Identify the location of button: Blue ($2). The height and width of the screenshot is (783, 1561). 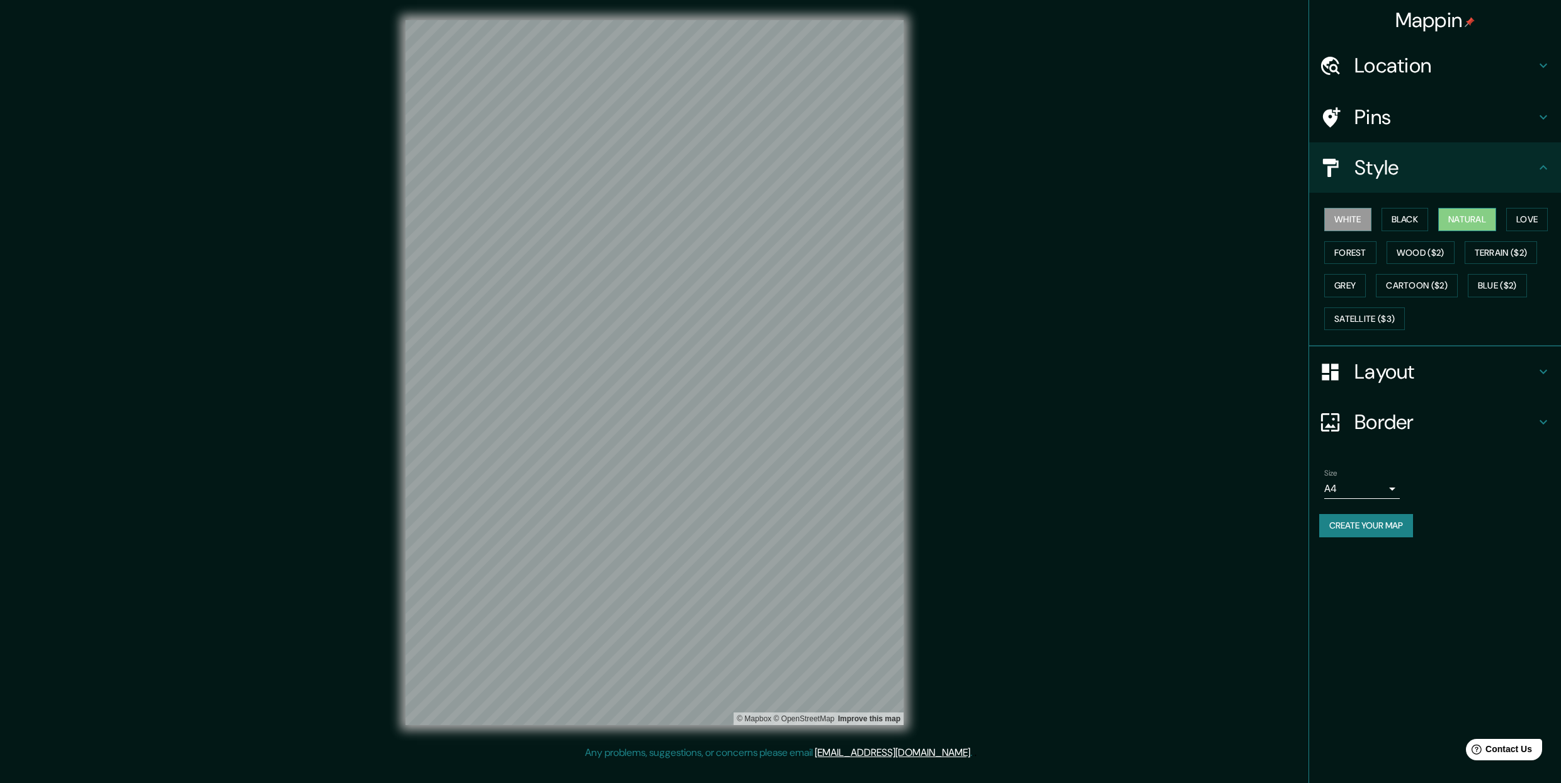
(1497, 285).